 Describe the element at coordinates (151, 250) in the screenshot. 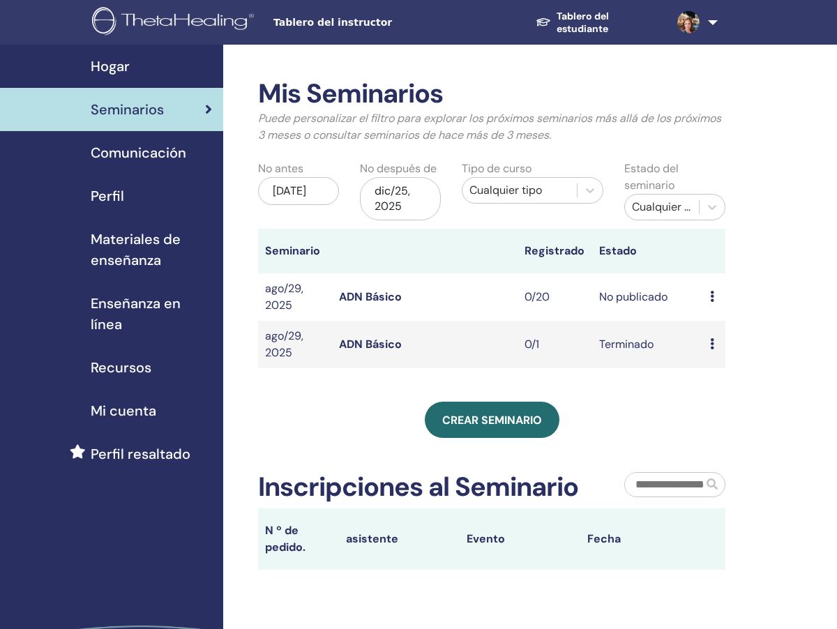

I see `span: Materiales de enseñanza` at that location.